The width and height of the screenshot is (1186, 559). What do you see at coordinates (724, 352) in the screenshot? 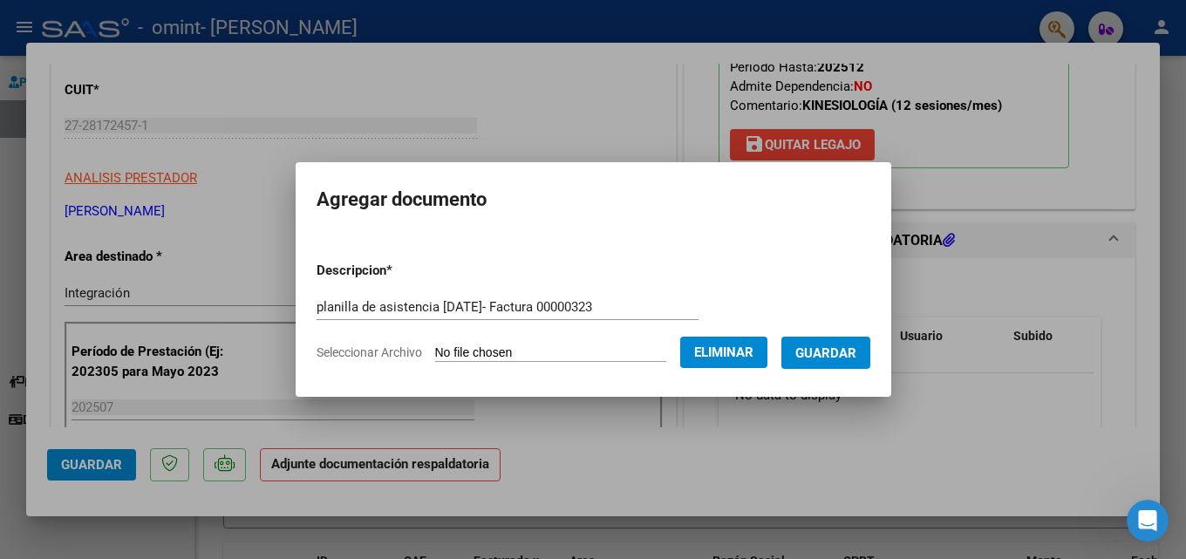
I see `span: Eliminar` at bounding box center [724, 352].